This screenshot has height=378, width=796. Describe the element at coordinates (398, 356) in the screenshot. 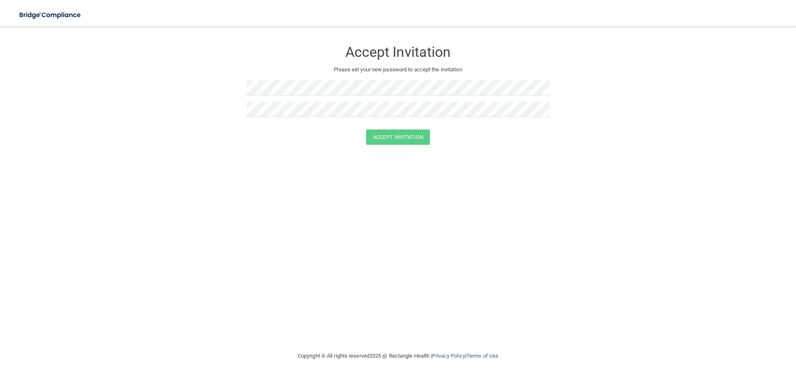

I see `div: Copyright © All rights reserved 2025 @ Rectangle Health | |` at that location.